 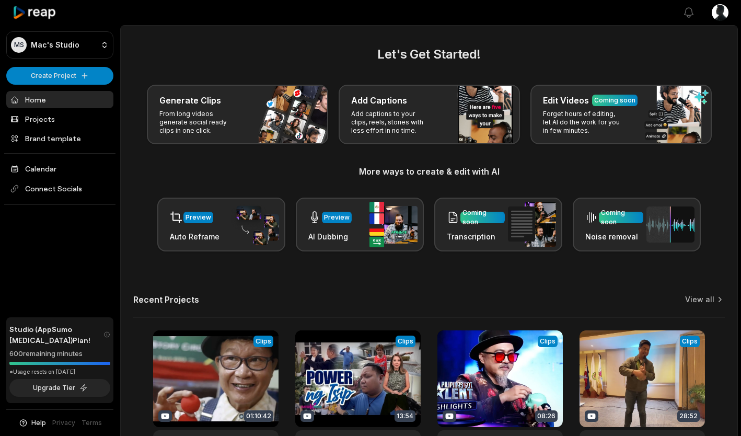 I want to click on div: MS, so click(x=19, y=45).